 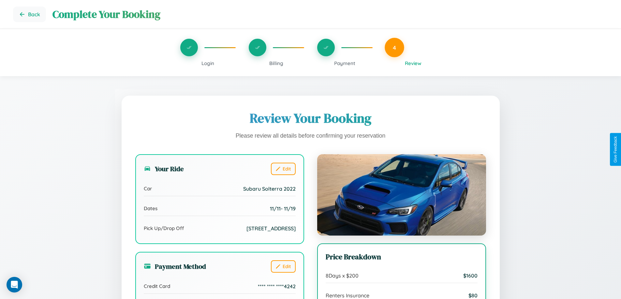 What do you see at coordinates (269, 189) in the screenshot?
I see `span: Subaru Solterra 2022` at bounding box center [269, 189].